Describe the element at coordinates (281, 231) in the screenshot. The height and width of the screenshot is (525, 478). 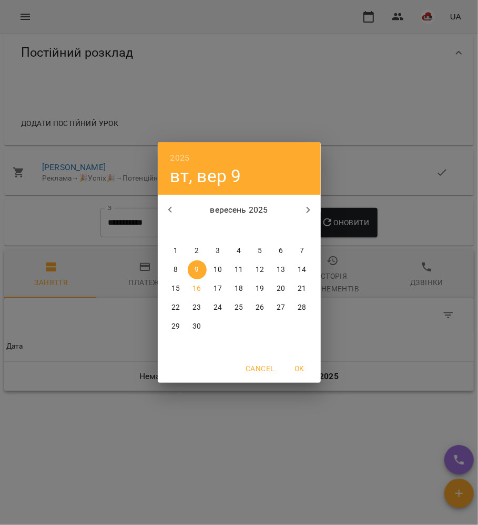
I see `span: сб` at that location.